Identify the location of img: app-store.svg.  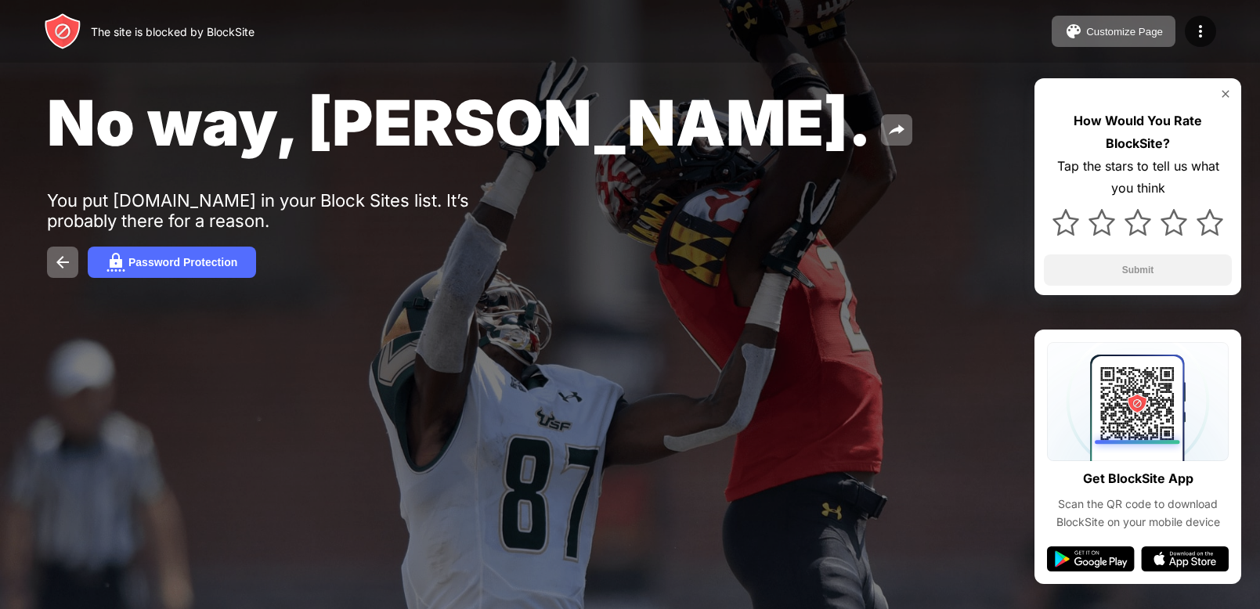
(1184, 559).